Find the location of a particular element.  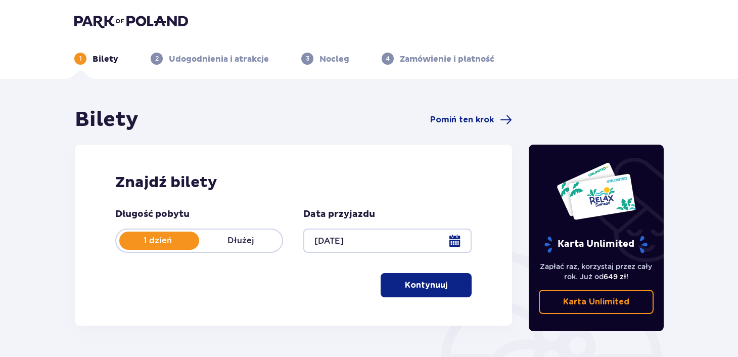

div: 2Udogodnienia i atrakcje is located at coordinates (210, 59).